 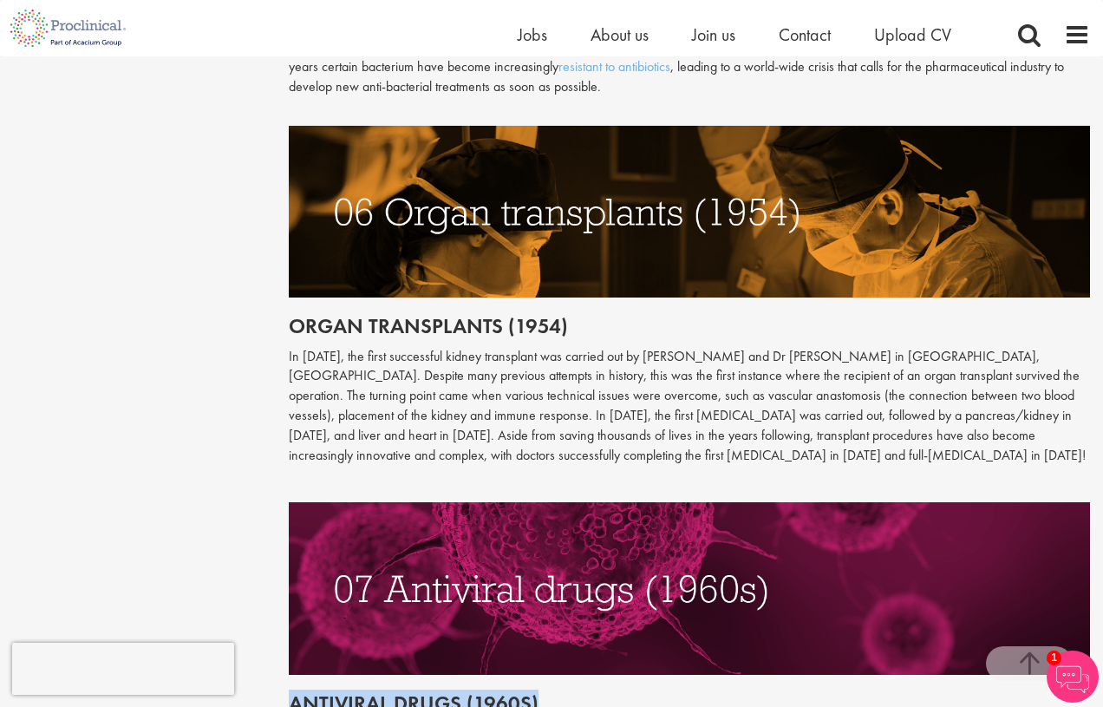 I want to click on a: Join us, so click(x=714, y=35).